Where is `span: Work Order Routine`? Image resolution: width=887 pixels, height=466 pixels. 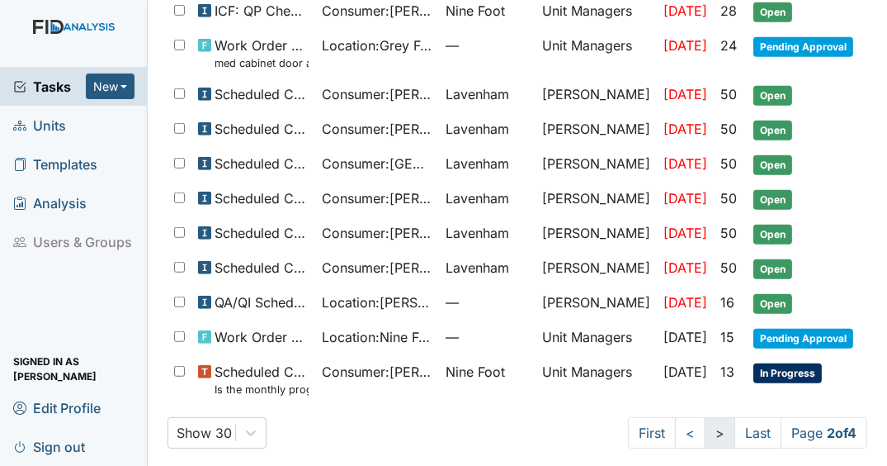
span: Work Order Routine is located at coordinates (262, 337).